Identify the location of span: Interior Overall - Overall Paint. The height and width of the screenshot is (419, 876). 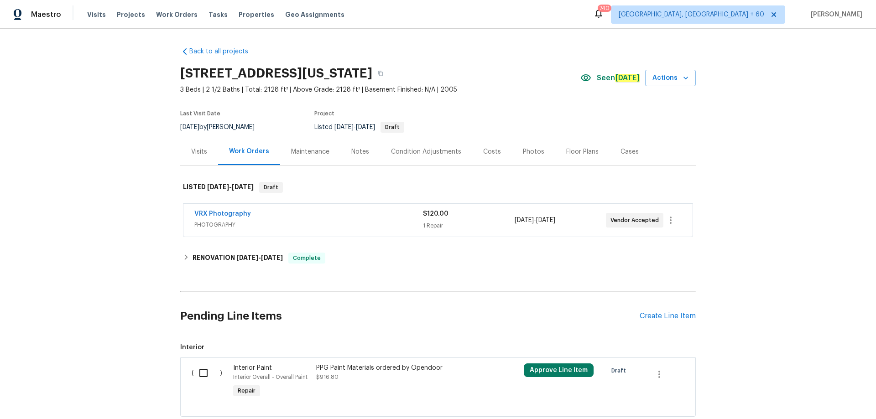
(270, 377).